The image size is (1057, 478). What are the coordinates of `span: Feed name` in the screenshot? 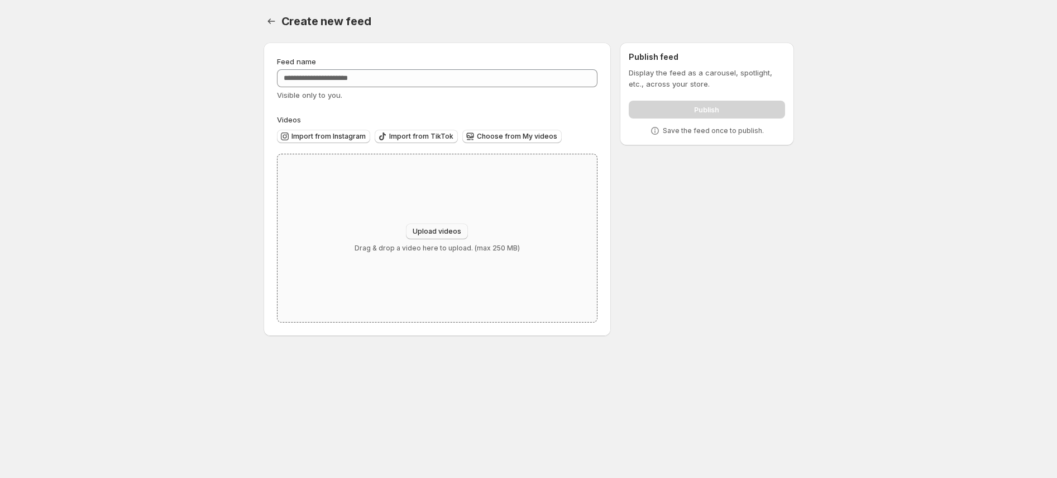 It's located at (297, 61).